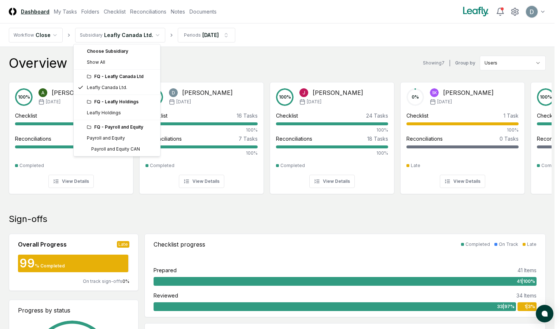 This screenshot has height=329, width=560. What do you see at coordinates (121, 102) in the screenshot?
I see `div: FQ - Leafly Holdings` at bounding box center [121, 102].